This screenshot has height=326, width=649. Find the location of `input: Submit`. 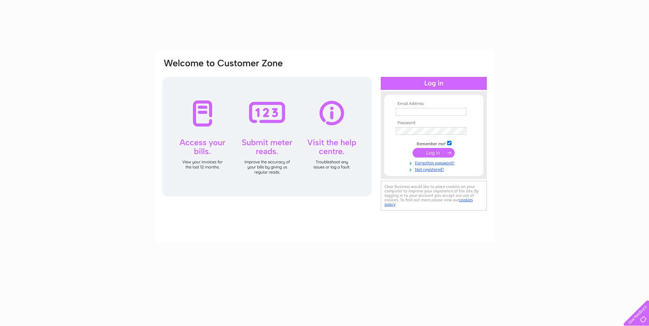

input: Submit is located at coordinates (433, 153).